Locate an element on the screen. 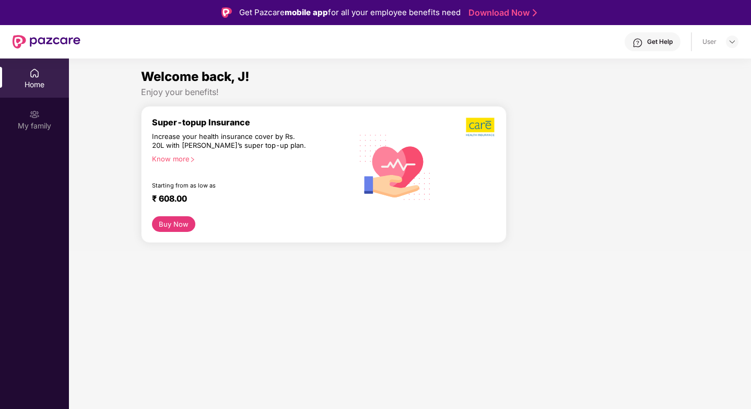 This screenshot has width=751, height=409. div: Know more is located at coordinates (249, 158).